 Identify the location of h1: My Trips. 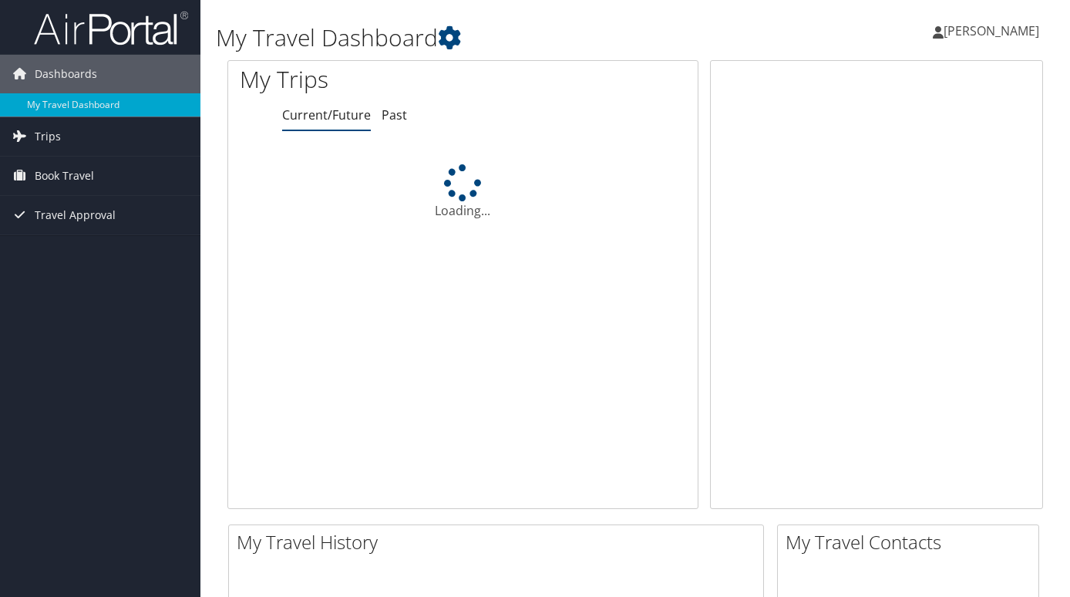
(365, 79).